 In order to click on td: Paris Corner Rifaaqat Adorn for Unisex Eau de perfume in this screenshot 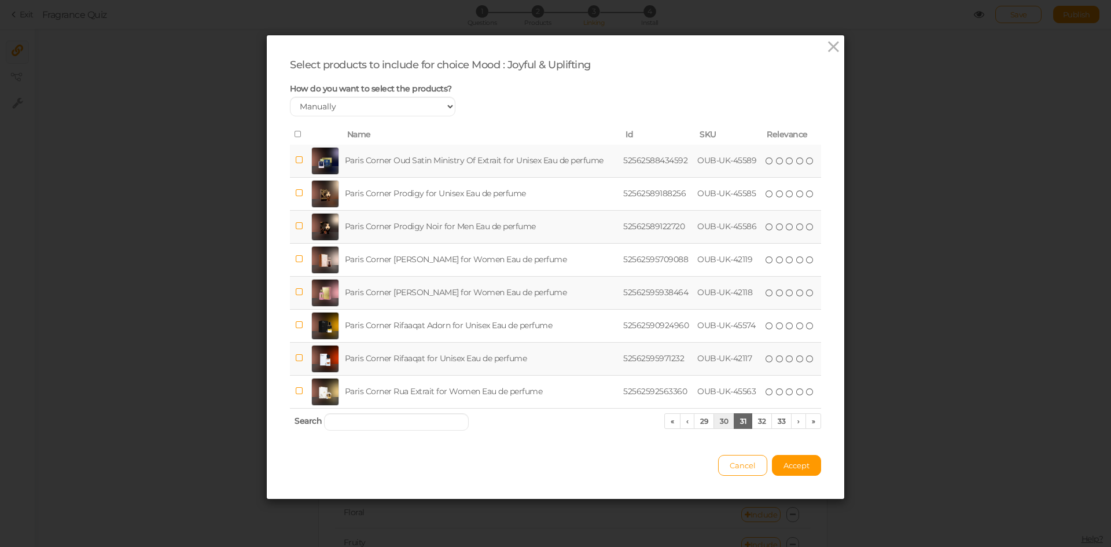, I will do `click(482, 325)`.